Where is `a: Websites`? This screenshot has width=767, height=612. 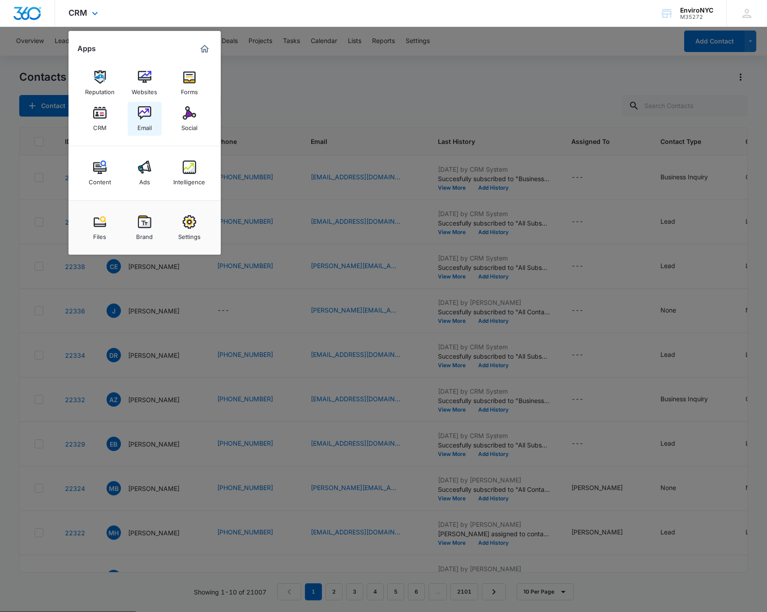
a: Websites is located at coordinates (145, 83).